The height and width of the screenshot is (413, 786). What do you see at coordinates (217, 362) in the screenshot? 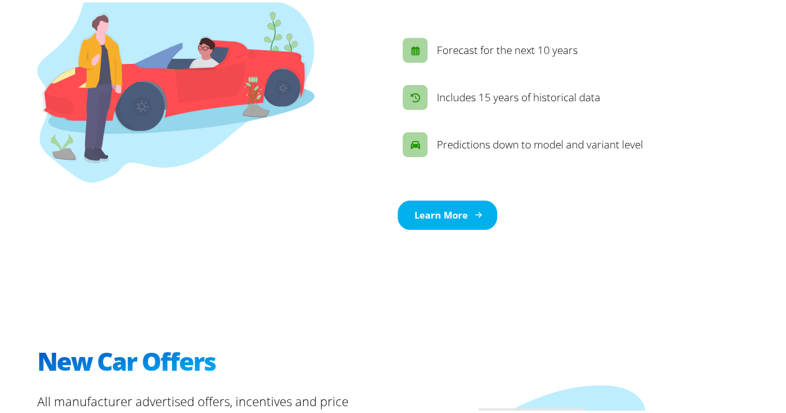
I see `h2: New Car Offers` at bounding box center [217, 362].